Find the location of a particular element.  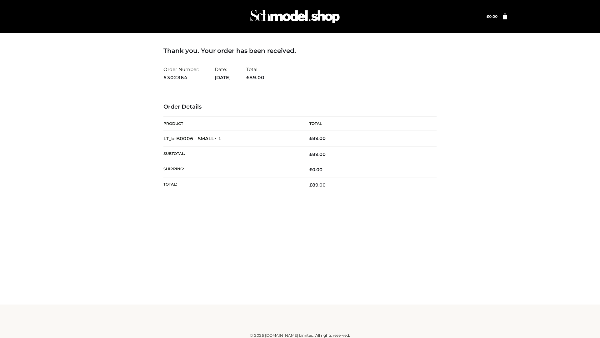

li: Date: is located at coordinates (223, 73).